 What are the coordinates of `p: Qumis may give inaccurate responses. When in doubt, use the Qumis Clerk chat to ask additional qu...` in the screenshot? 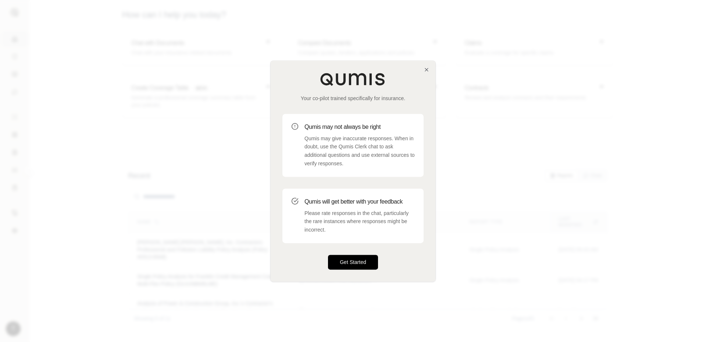 It's located at (360, 151).